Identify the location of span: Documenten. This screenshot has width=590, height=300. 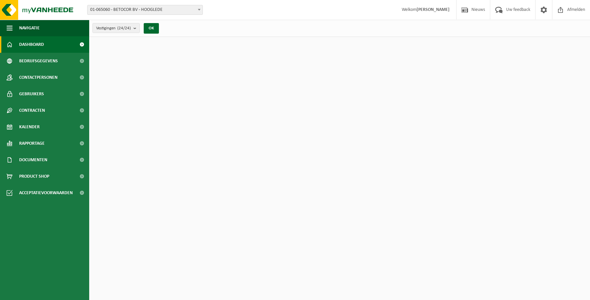
(33, 160).